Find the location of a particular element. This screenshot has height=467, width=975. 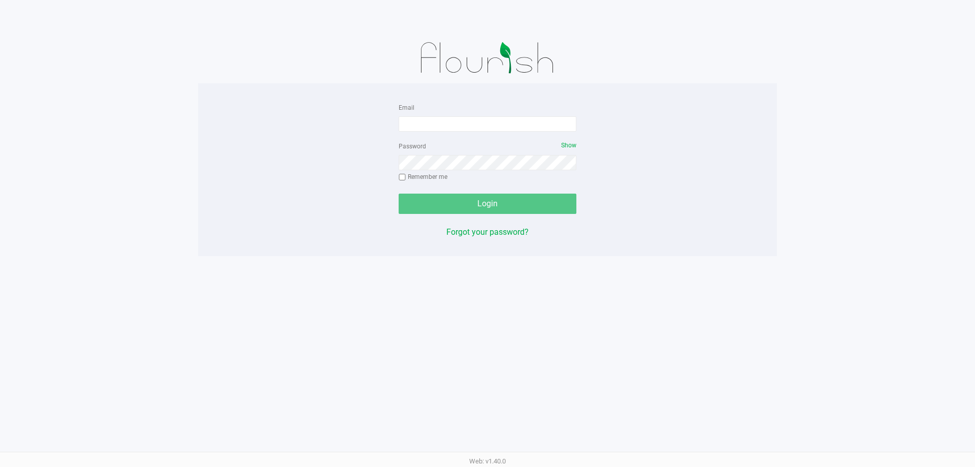

input: Remember me is located at coordinates (402, 177).